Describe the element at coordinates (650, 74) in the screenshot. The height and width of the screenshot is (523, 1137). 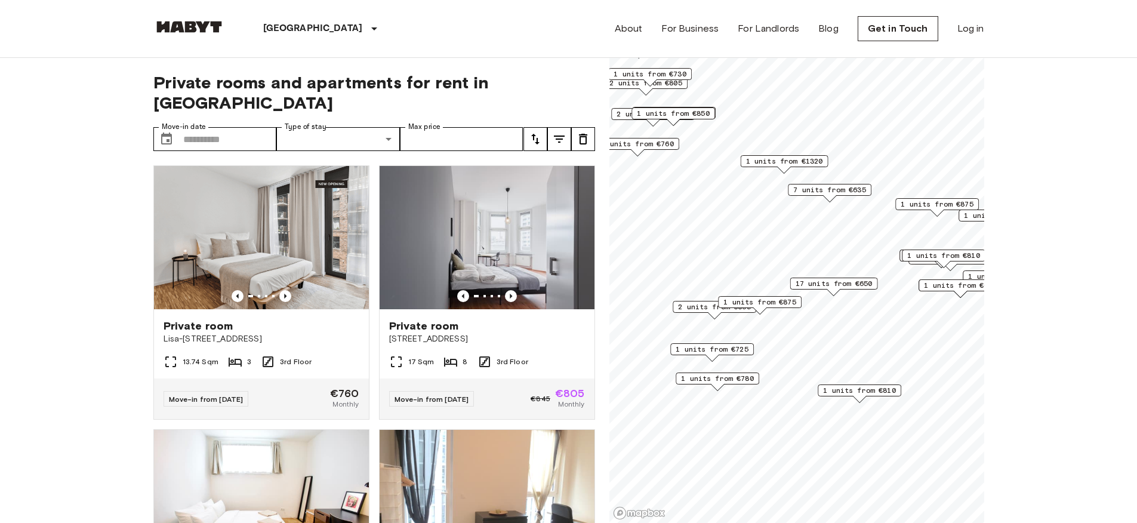
I see `span: 1 units from €730` at that location.